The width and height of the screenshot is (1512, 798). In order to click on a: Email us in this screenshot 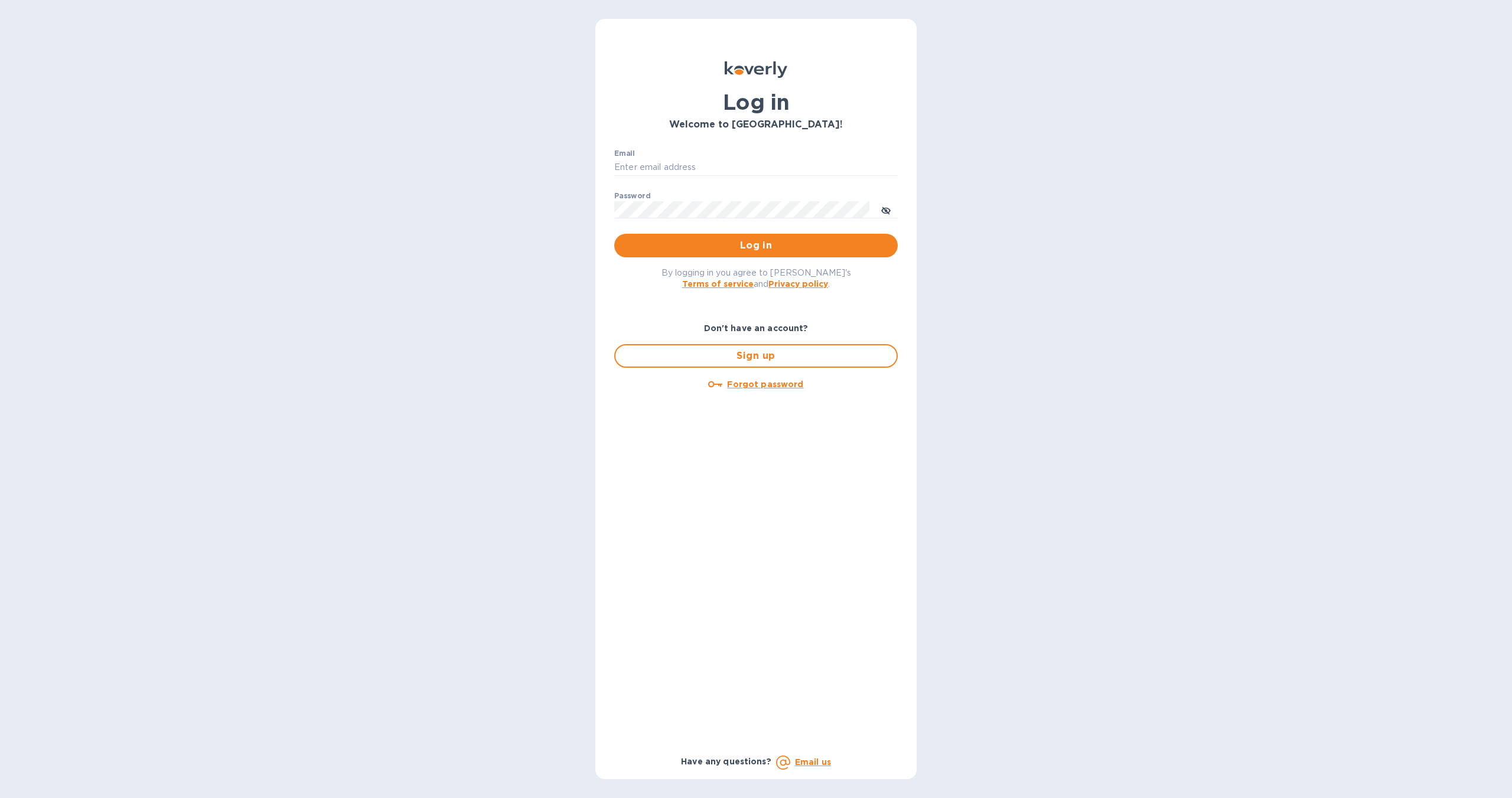, I will do `click(813, 762)`.